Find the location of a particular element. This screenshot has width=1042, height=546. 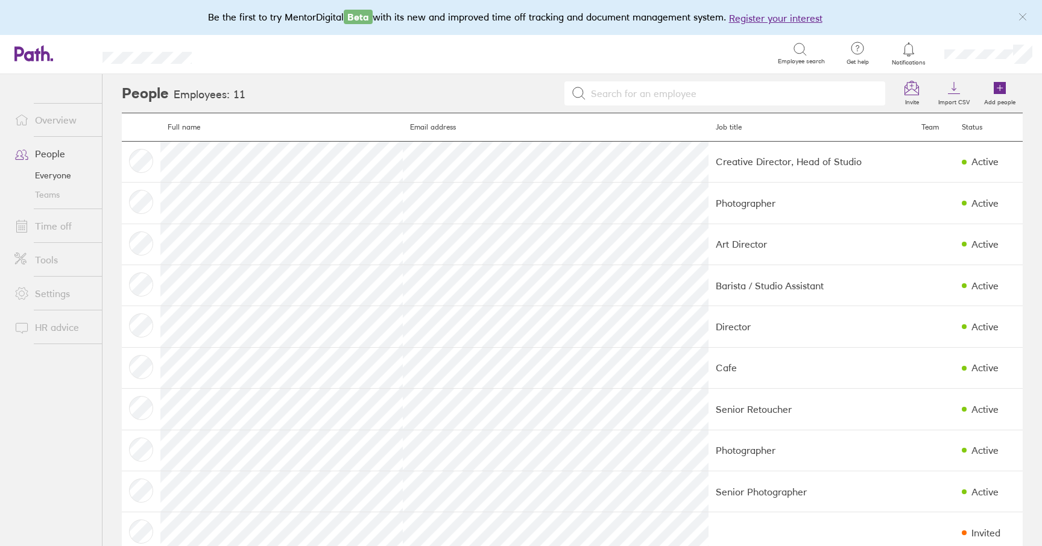

th: Job title is located at coordinates (811, 127).